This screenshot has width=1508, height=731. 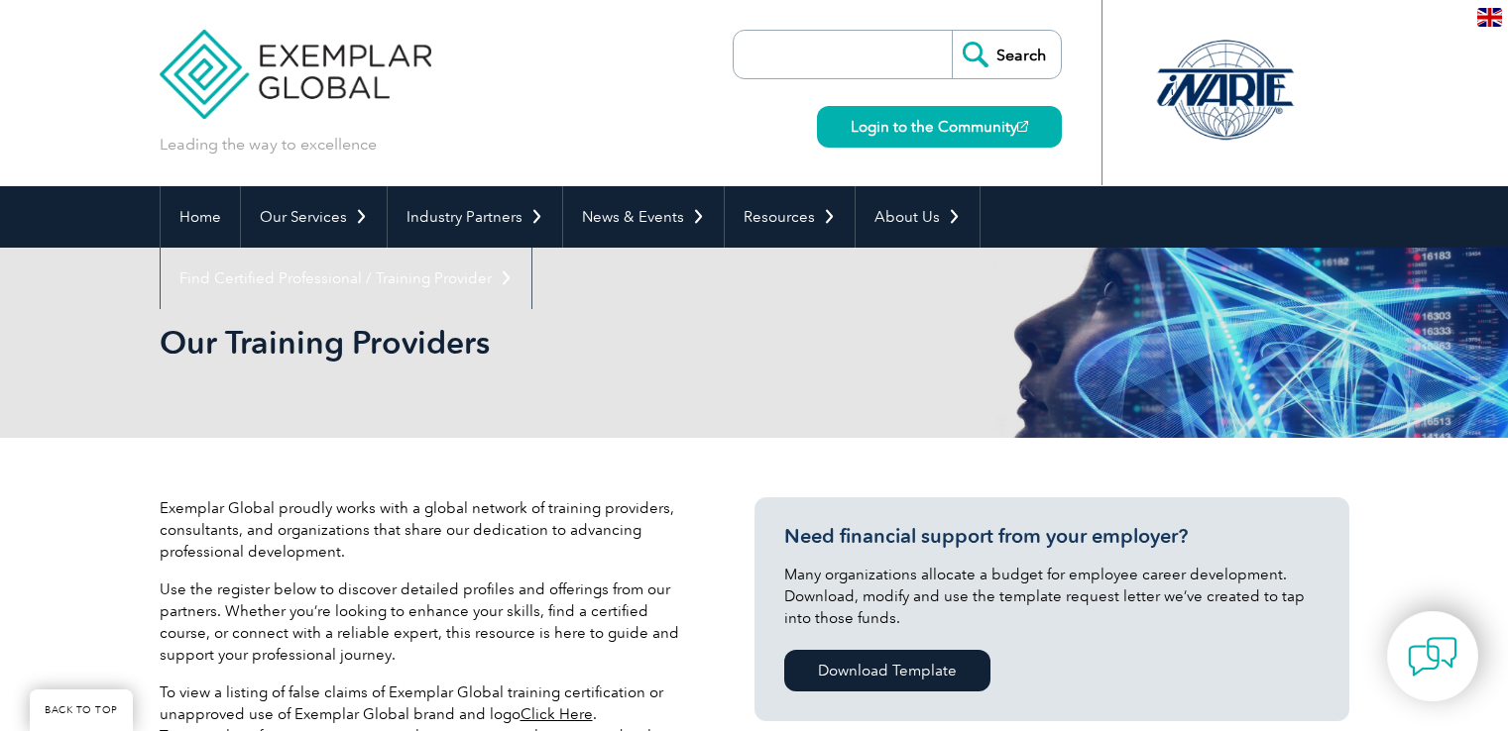 I want to click on p: Use the register below to discover detailed profiles and offerings from our partners. Whether you..., so click(x=427, y=622).